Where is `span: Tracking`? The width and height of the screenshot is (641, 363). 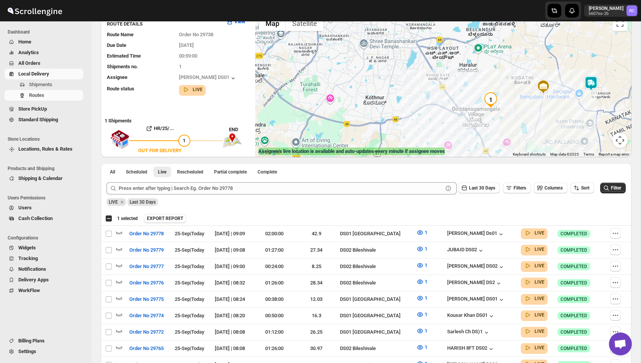
span: Tracking is located at coordinates (28, 258).